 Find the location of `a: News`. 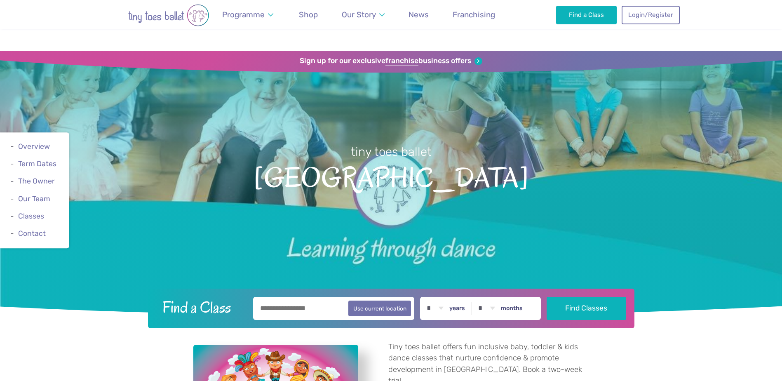

a: News is located at coordinates (419, 14).